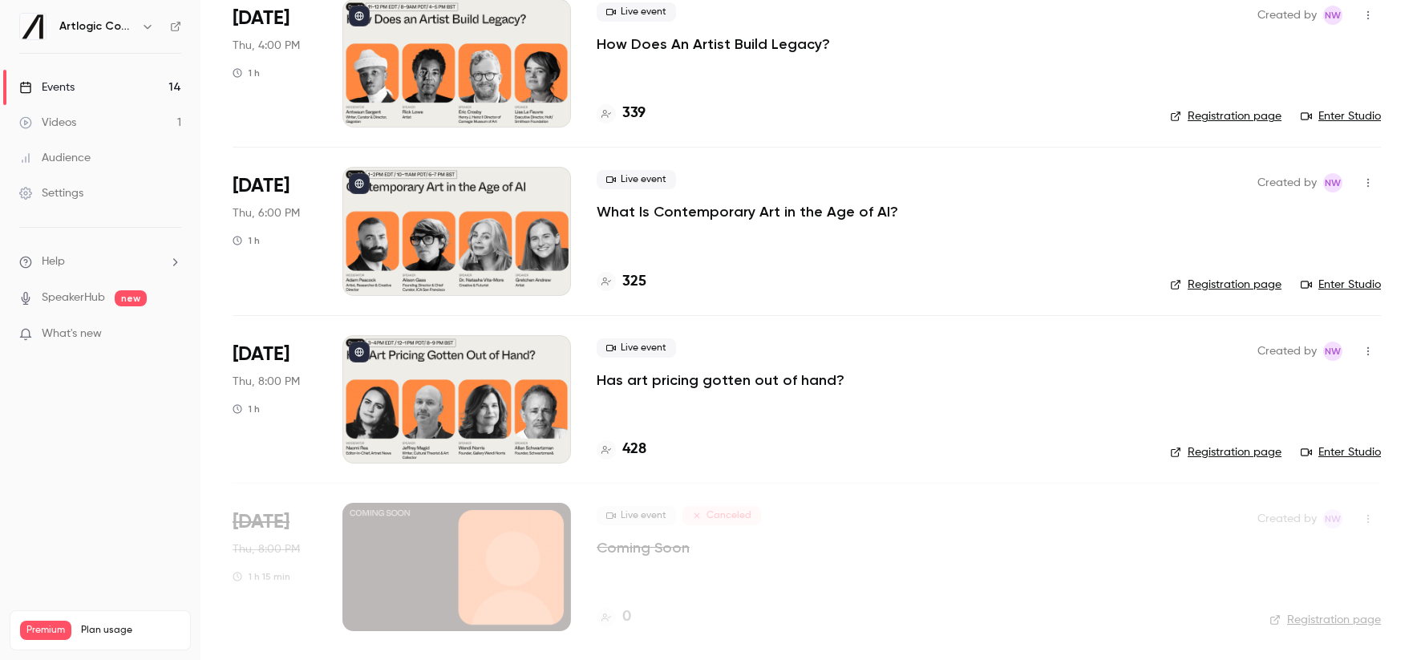 The image size is (1413, 660). Describe the element at coordinates (720, 380) in the screenshot. I see `a: Has art pricing gotten out of hand?` at that location.